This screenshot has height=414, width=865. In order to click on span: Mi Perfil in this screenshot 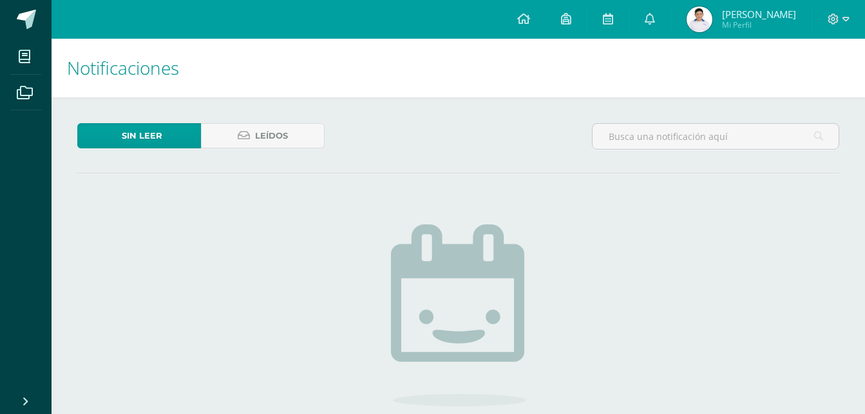, I will do `click(759, 24)`.